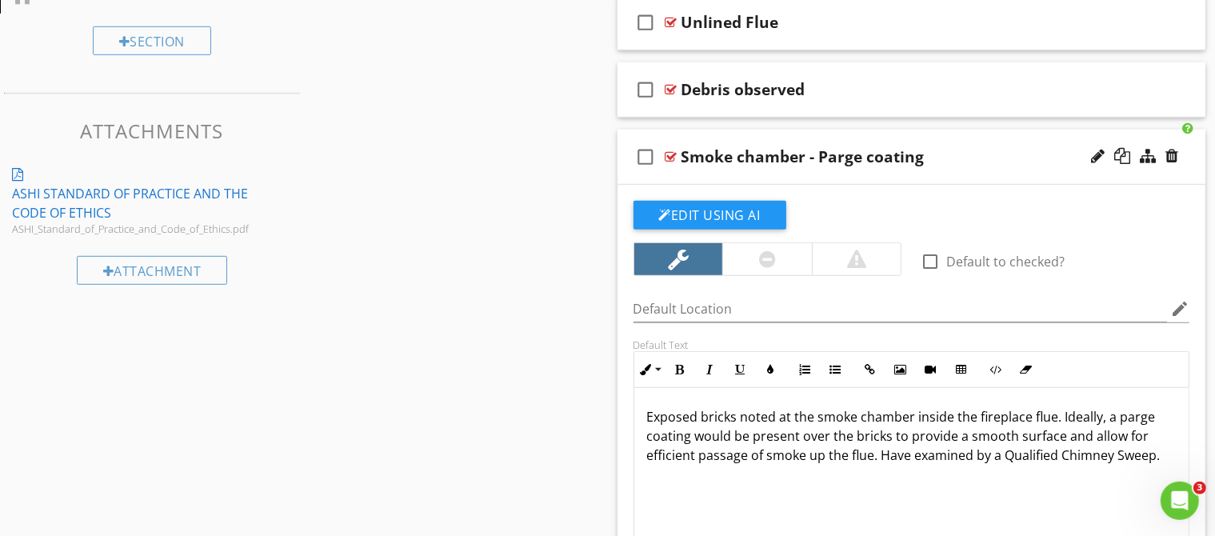 The height and width of the screenshot is (536, 1215). What do you see at coordinates (680, 370) in the screenshot?
I see `button: Bold (Ctrl+B)` at bounding box center [680, 370].